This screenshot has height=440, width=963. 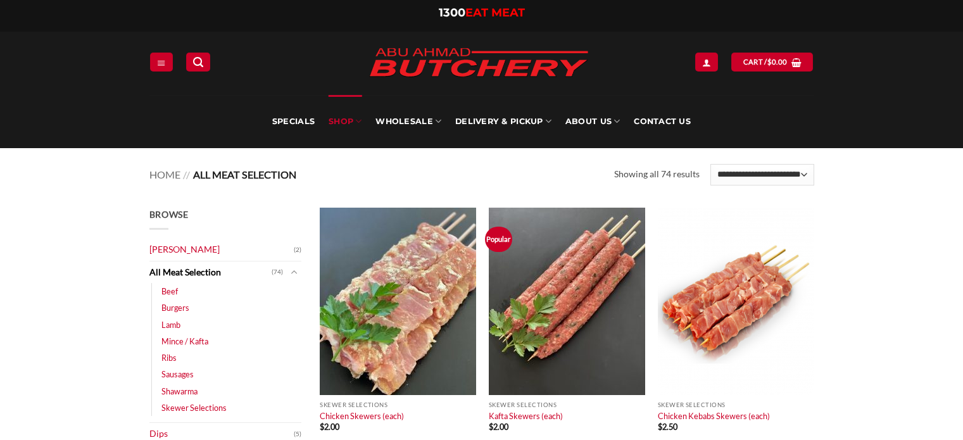 What do you see at coordinates (294, 272) in the screenshot?
I see `button: Toggle` at bounding box center [294, 272].